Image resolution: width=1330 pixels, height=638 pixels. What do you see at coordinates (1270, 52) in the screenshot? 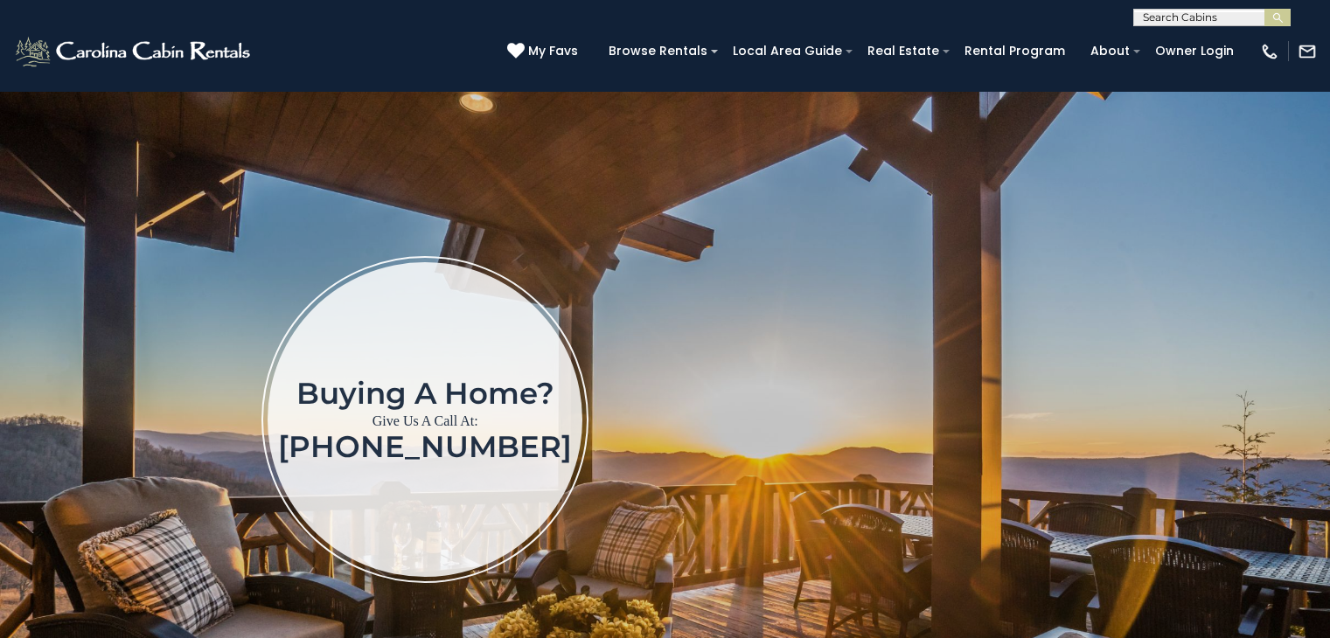
I see `img: phone-regular-white.png` at bounding box center [1270, 52].